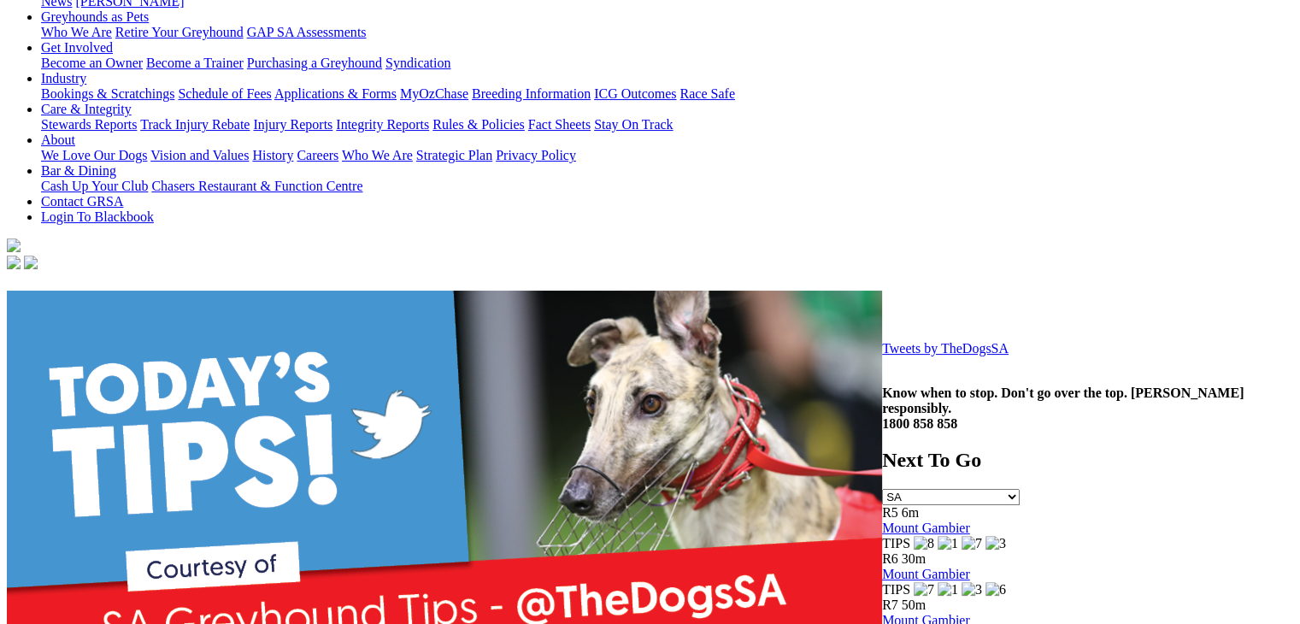 This screenshot has width=1300, height=624. Describe the element at coordinates (14, 245) in the screenshot. I see `img: logo-grsa-white.png` at that location.